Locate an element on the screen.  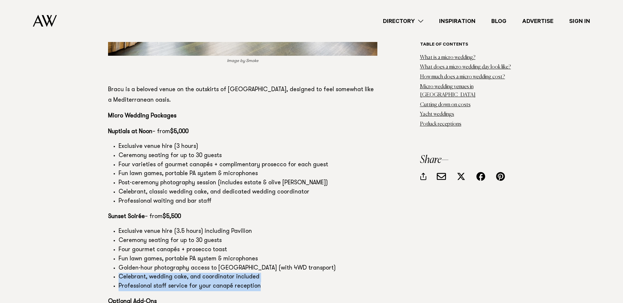
a: Potluck receptions is located at coordinates (441, 124).